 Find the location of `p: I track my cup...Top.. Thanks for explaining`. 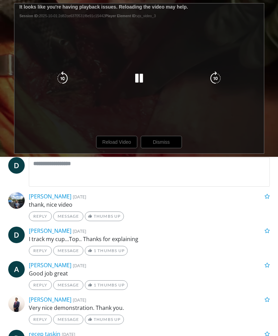

p: I track my cup...Top.. Thanks for explaining is located at coordinates (149, 239).